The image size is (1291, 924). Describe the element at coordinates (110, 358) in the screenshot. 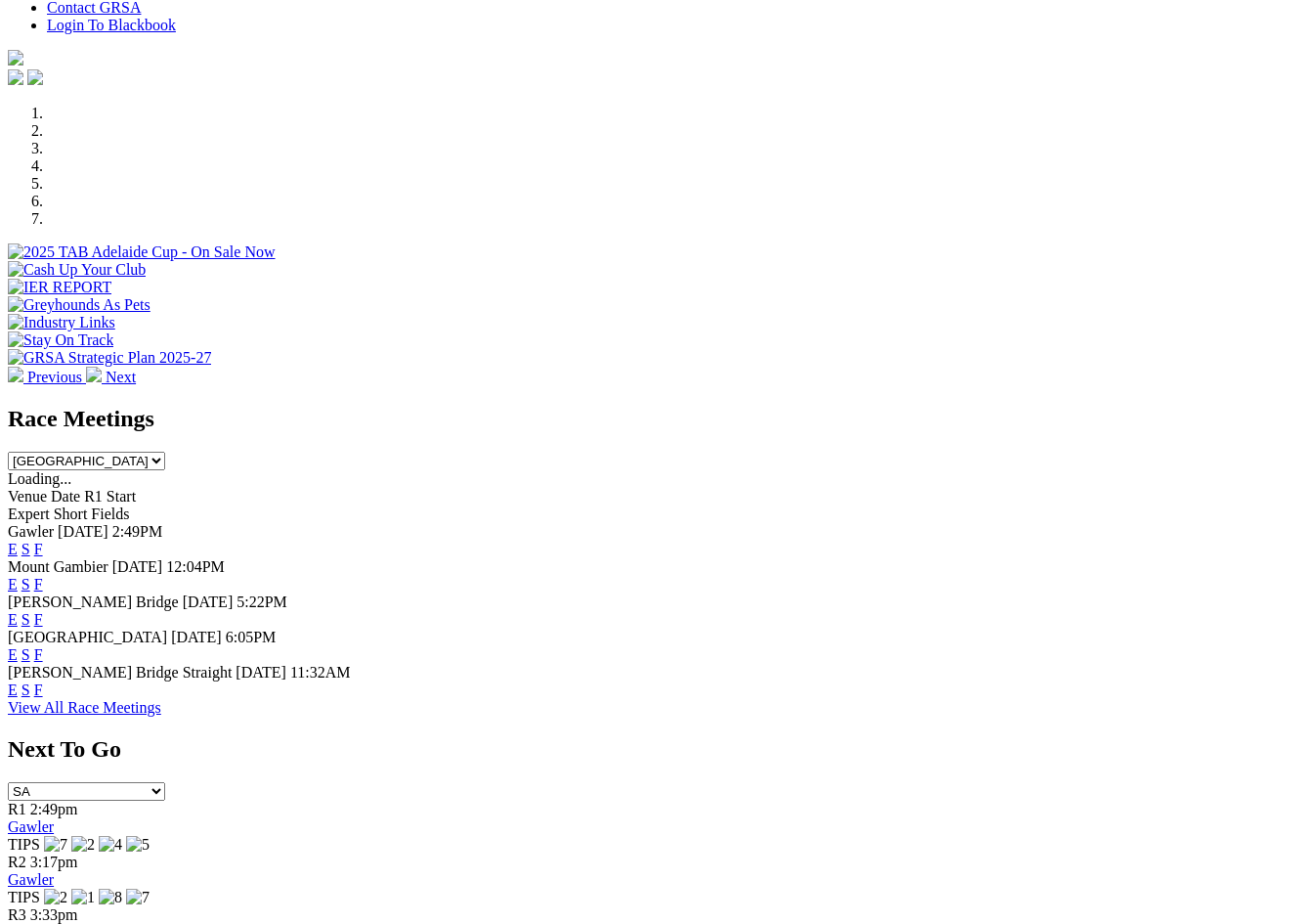

I see `img: GRSA Strategic Plan 2025-27` at that location.